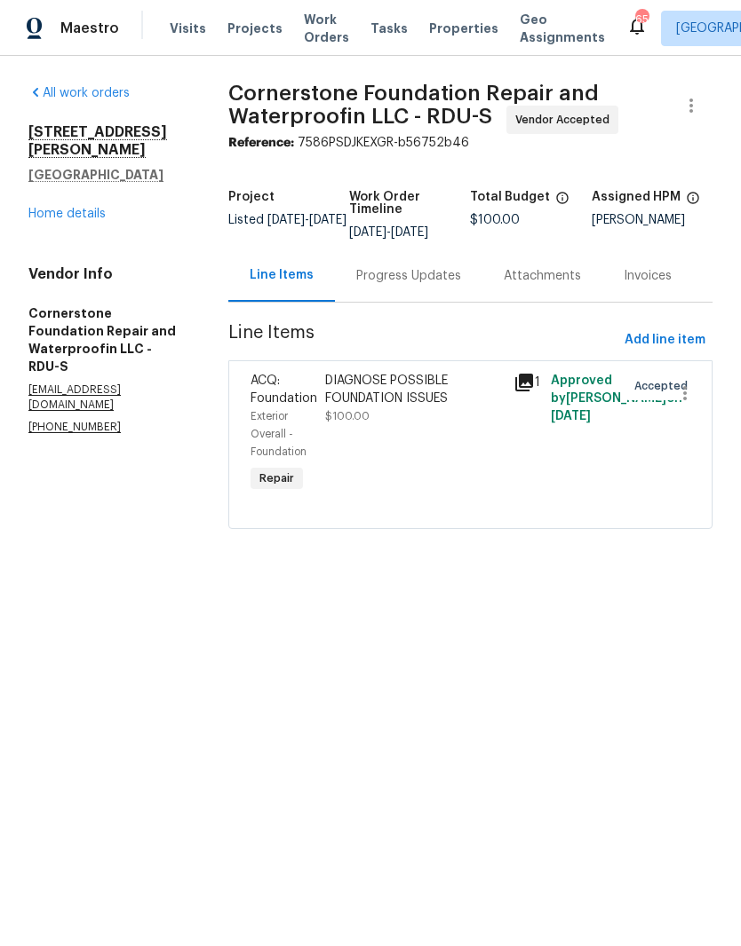 This screenshot has height=946, width=741. Describe the element at coordinates (261, 143) in the screenshot. I see `b: Reference:` at that location.